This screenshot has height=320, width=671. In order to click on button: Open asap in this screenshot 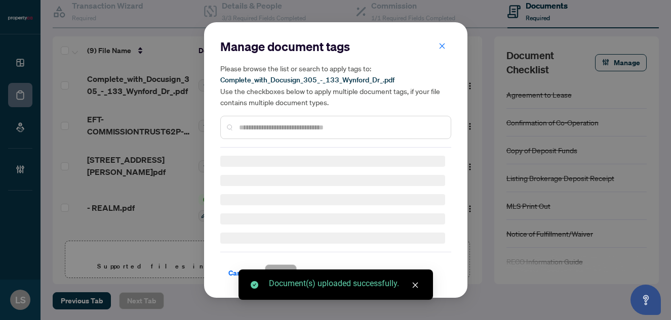, I will do `click(645, 300)`.